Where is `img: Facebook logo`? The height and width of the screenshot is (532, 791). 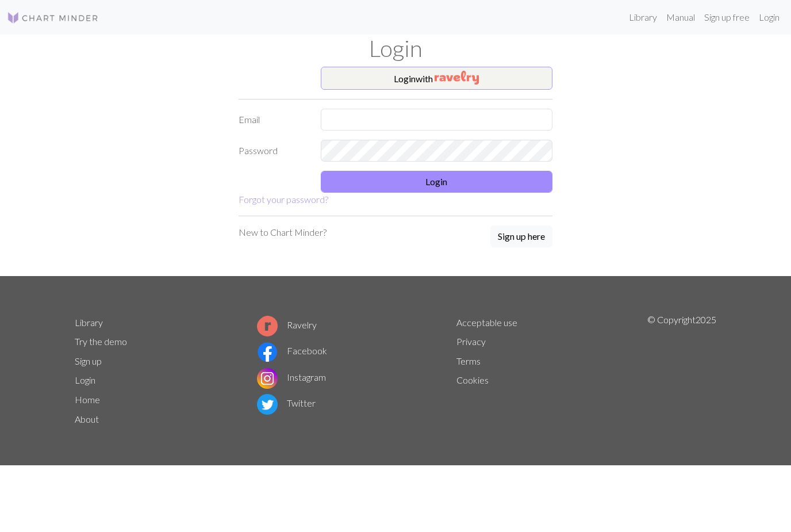
img: Facebook logo is located at coordinates (267, 352).